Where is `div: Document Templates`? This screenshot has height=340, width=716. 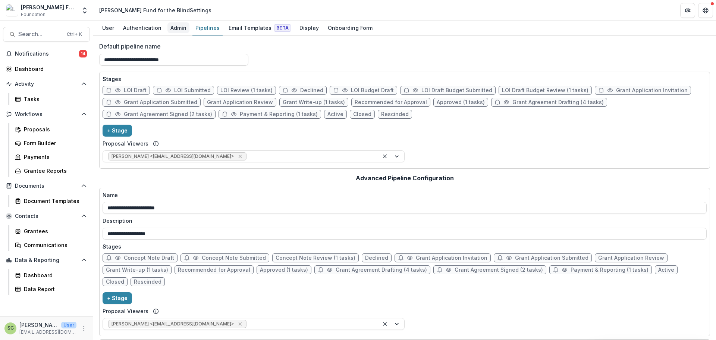 div: Document Templates is located at coordinates (54, 201).